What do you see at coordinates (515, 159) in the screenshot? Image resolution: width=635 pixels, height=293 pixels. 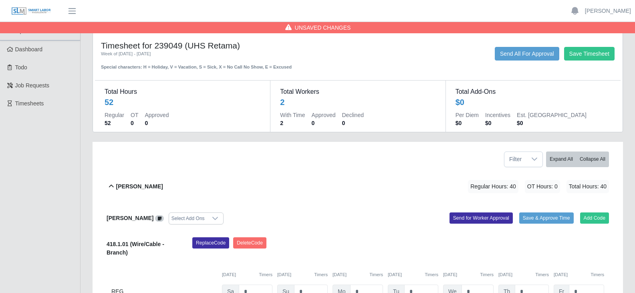 I see `span: Filter` at bounding box center [515, 159].